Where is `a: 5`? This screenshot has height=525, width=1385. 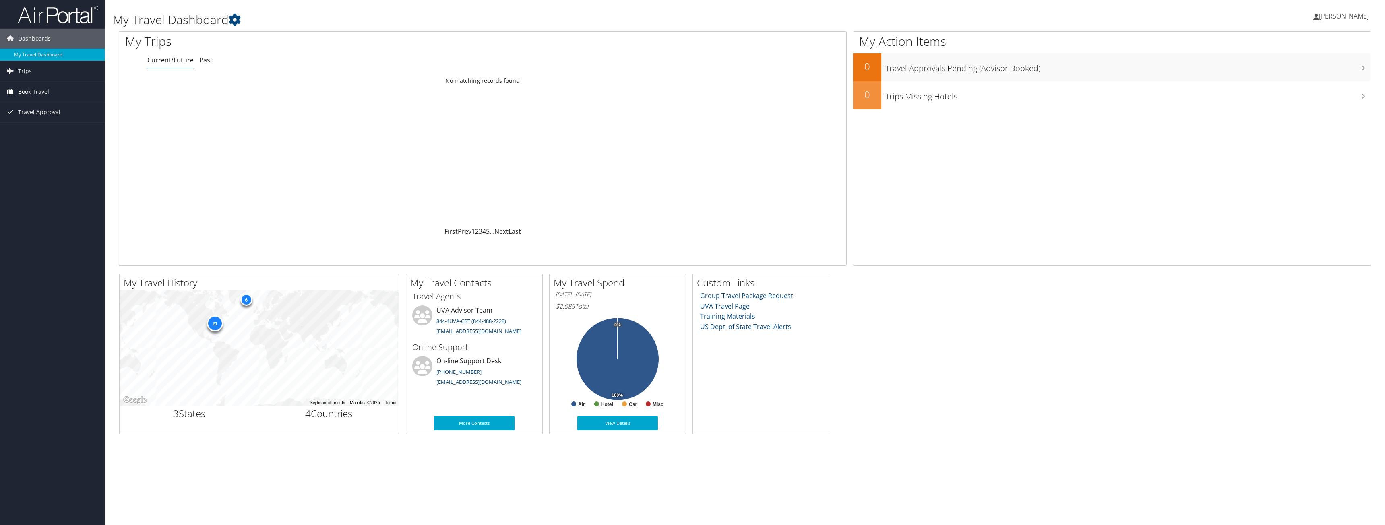
a: 5 is located at coordinates (488, 232).